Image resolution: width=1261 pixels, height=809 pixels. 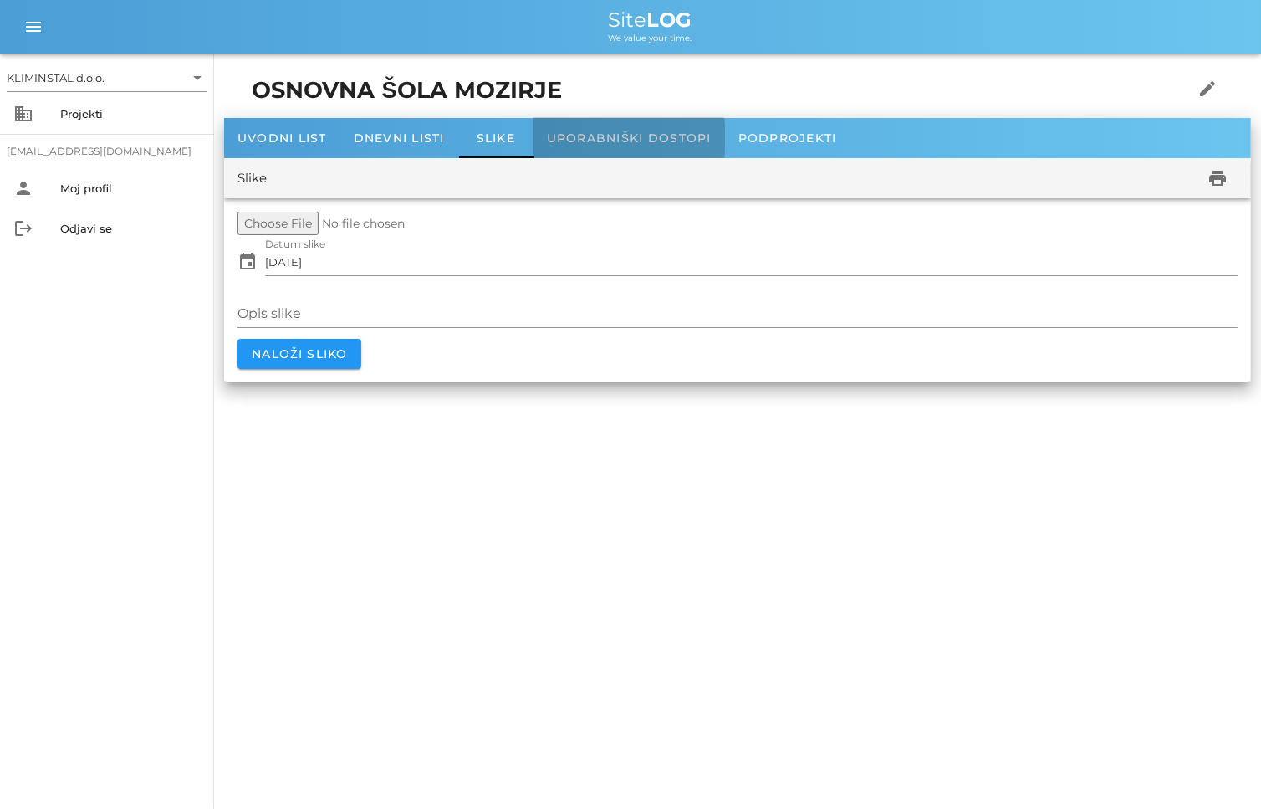 I want to click on button: Naloži sliko, so click(x=299, y=354).